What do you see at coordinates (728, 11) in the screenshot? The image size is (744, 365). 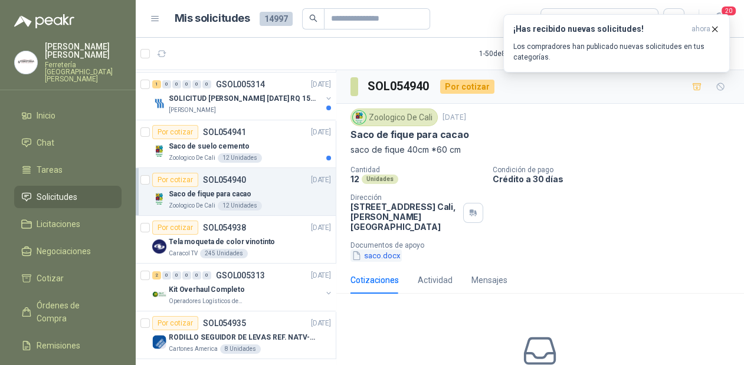 I see `span: 20` at bounding box center [728, 11].